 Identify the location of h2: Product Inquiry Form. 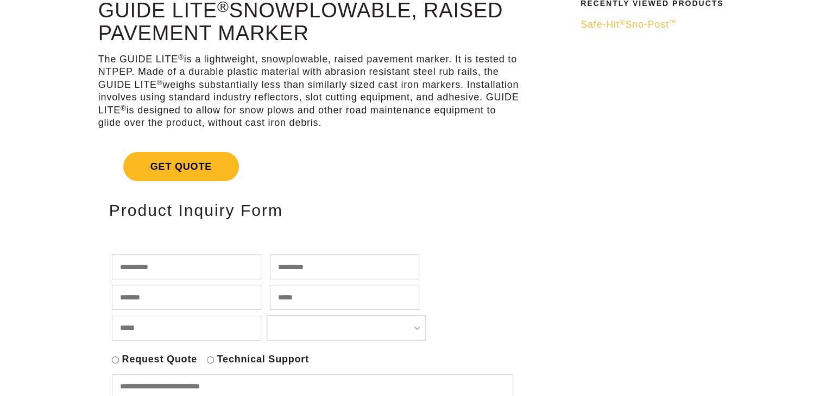
(309, 210).